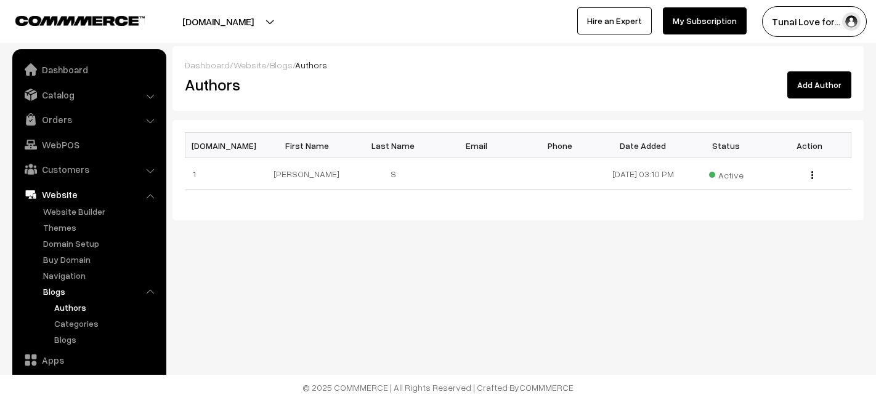  What do you see at coordinates (80, 20) in the screenshot?
I see `img: COMMMERCE` at bounding box center [80, 20].